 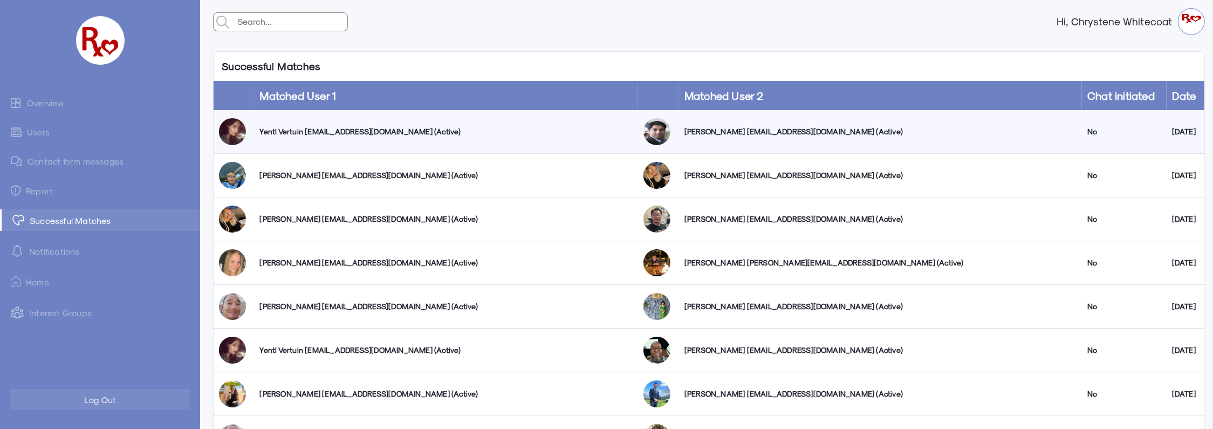 What do you see at coordinates (16, 132) in the screenshot?
I see `img: admin-ic-users.svg` at bounding box center [16, 132].